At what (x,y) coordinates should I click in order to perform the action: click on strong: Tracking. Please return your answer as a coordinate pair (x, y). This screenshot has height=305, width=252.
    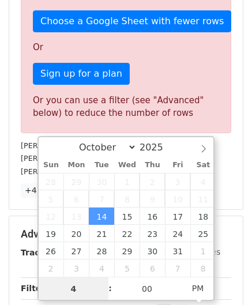
    Looking at the image, I should click on (40, 253).